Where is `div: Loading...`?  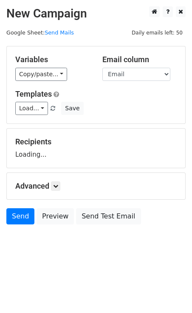
div: Loading... is located at coordinates (96, 148).